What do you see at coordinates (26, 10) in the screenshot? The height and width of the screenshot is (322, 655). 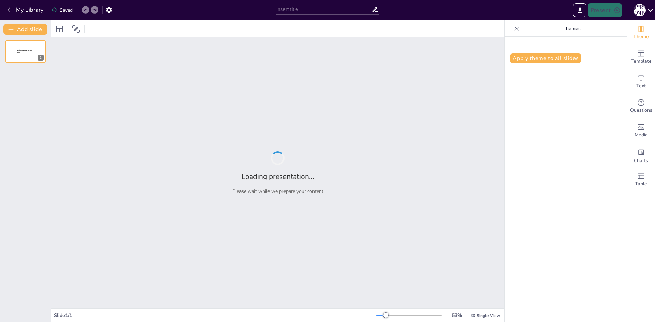 I see `button: My Library` at bounding box center [26, 10].